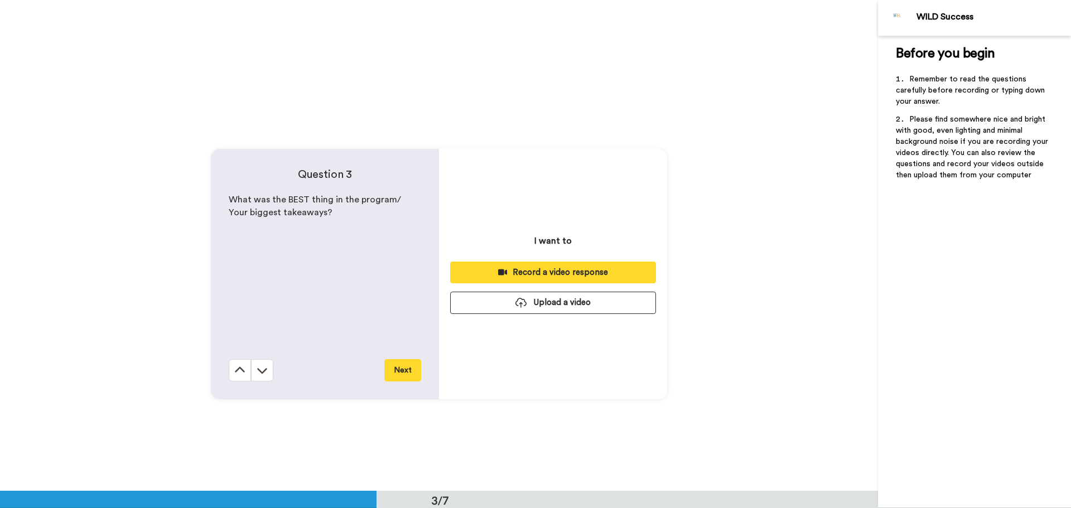 This screenshot has height=508, width=1071. I want to click on h4: Question 3, so click(325, 175).